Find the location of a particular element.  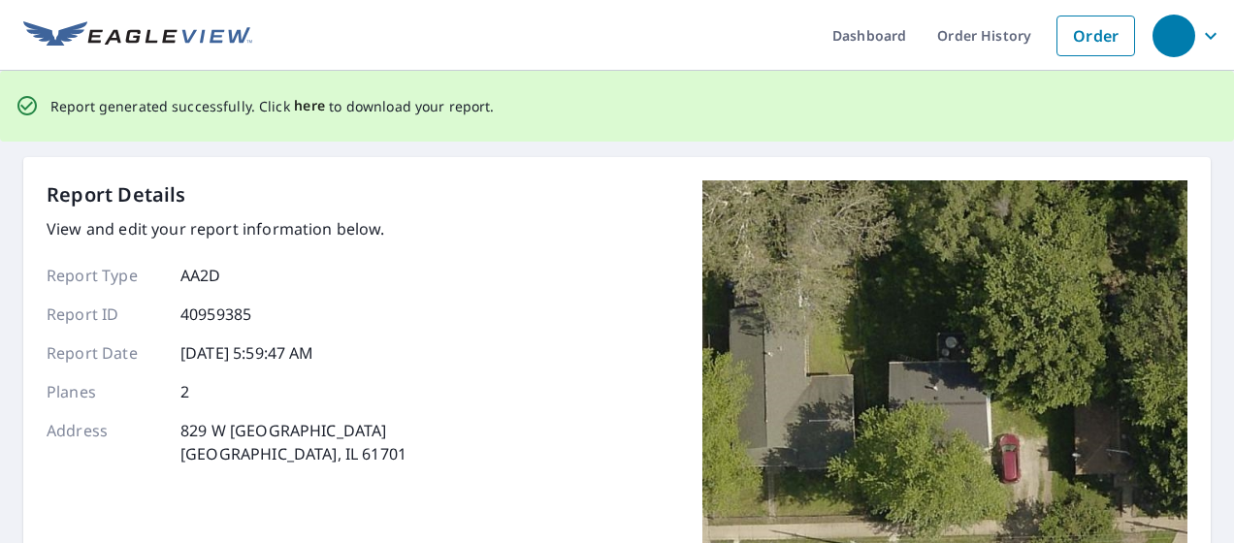

p: 40959385 is located at coordinates (215, 314).